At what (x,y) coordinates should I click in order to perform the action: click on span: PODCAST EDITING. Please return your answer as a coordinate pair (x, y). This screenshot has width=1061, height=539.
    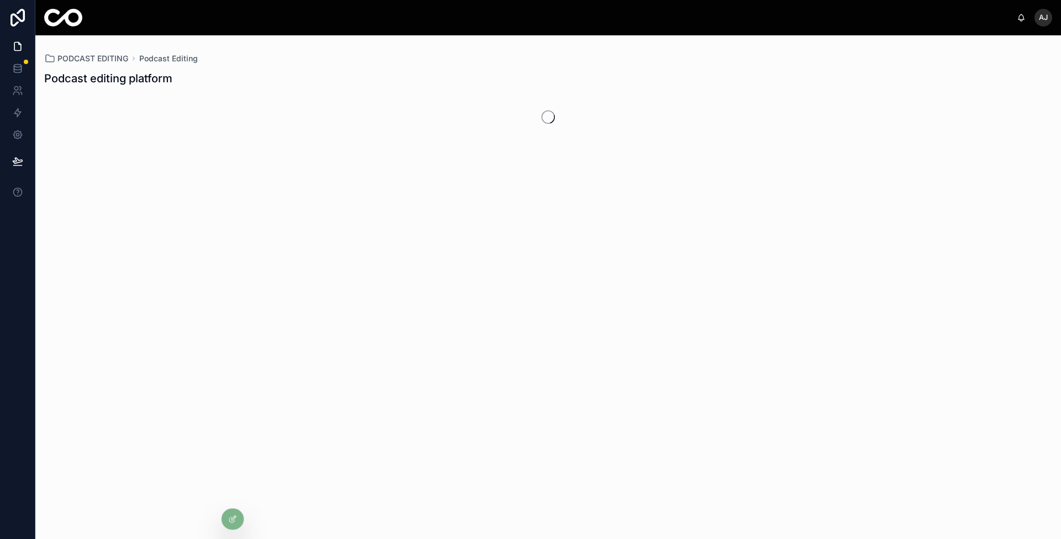
    Looking at the image, I should click on (93, 59).